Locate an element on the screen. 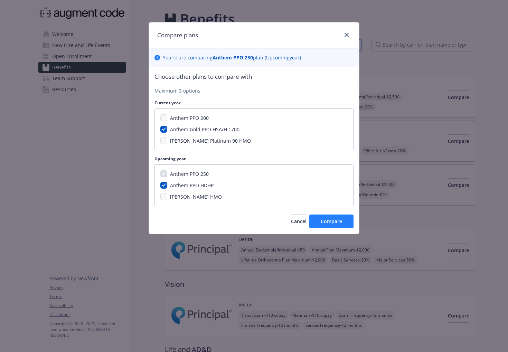 The height and width of the screenshot is (352, 508). a: close is located at coordinates (346, 35).